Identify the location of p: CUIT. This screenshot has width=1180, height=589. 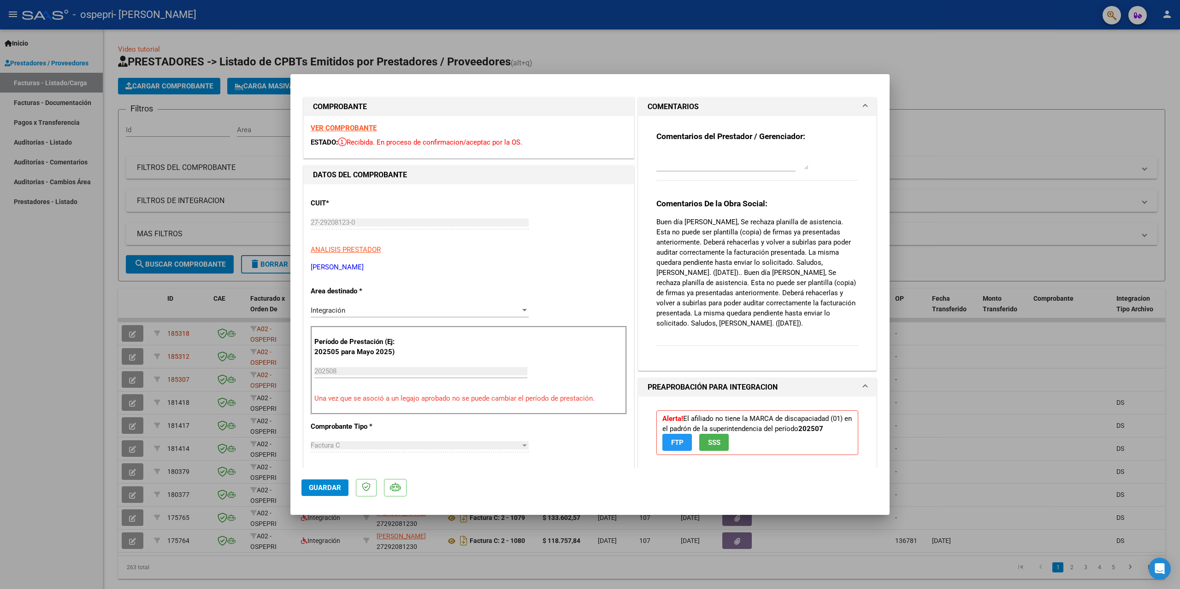
(358, 203).